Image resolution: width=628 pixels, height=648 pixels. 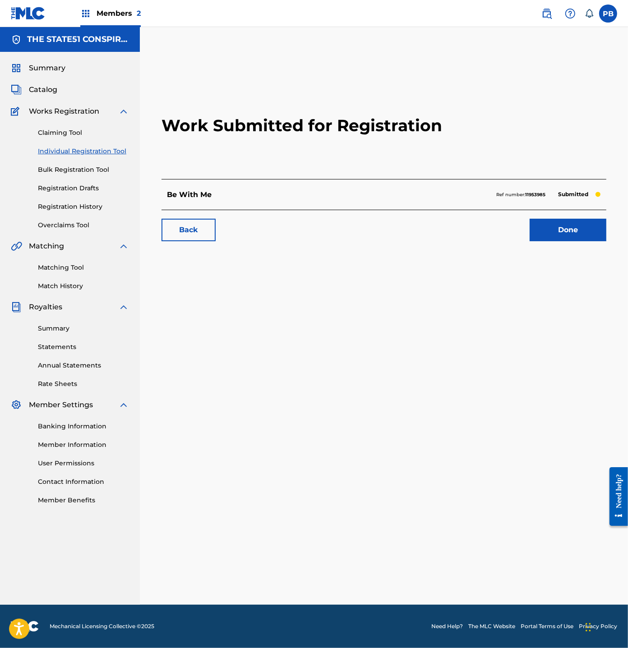 What do you see at coordinates (16, 90) in the screenshot?
I see `img: Catalog` at bounding box center [16, 90].